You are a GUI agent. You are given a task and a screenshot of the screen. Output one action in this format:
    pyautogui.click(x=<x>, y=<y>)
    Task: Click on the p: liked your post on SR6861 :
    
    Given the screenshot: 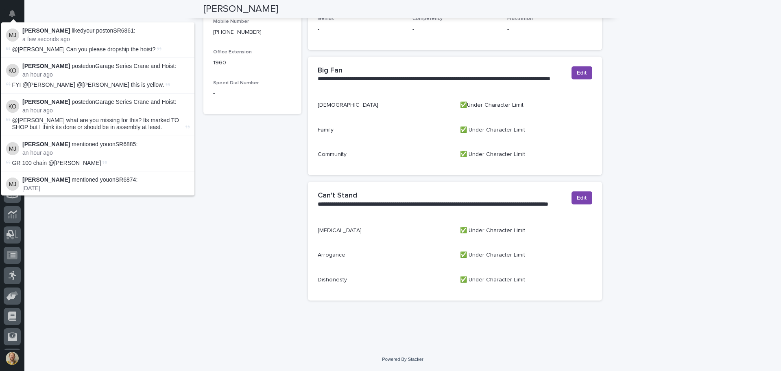 What is the action you would take?
    pyautogui.click(x=106, y=31)
    